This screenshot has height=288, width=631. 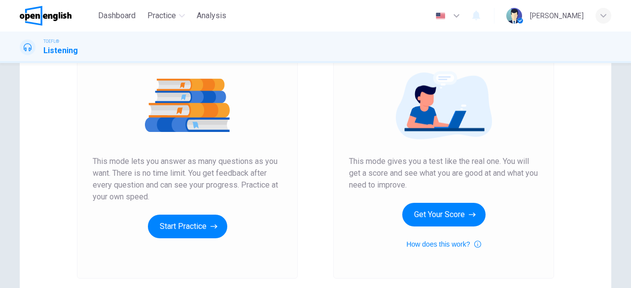 What do you see at coordinates (187, 227) in the screenshot?
I see `button: Start Practice` at bounding box center [187, 227].